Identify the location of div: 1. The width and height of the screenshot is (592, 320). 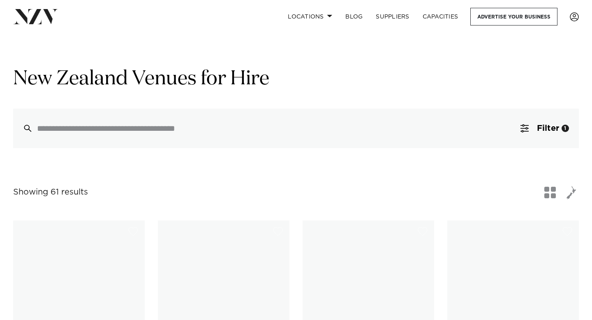
(565, 128).